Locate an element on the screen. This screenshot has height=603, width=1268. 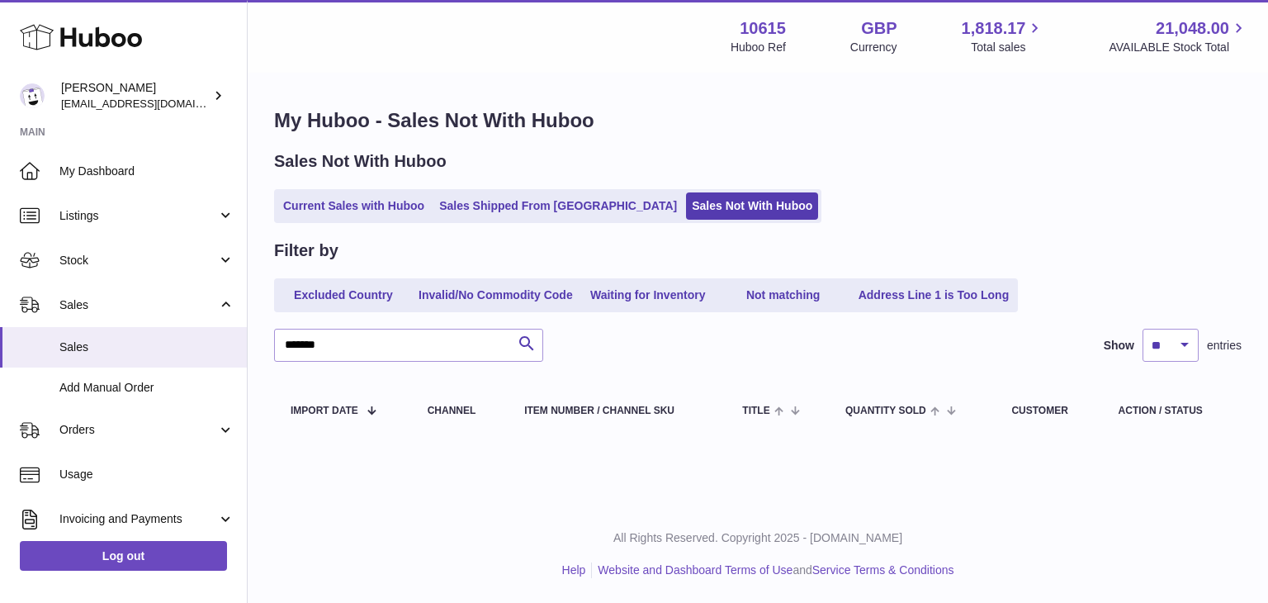
a: Service Terms & Conditions is located at coordinates (884, 570).